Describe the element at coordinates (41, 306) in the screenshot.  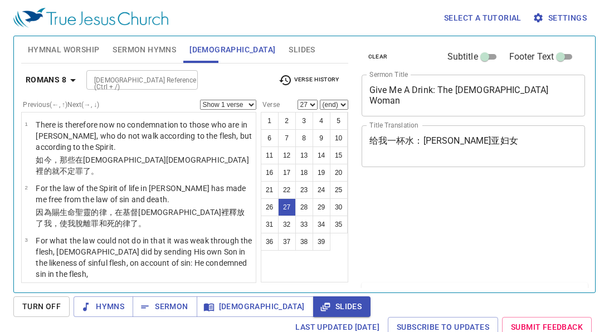
I see `span: Turn Off` at that location.